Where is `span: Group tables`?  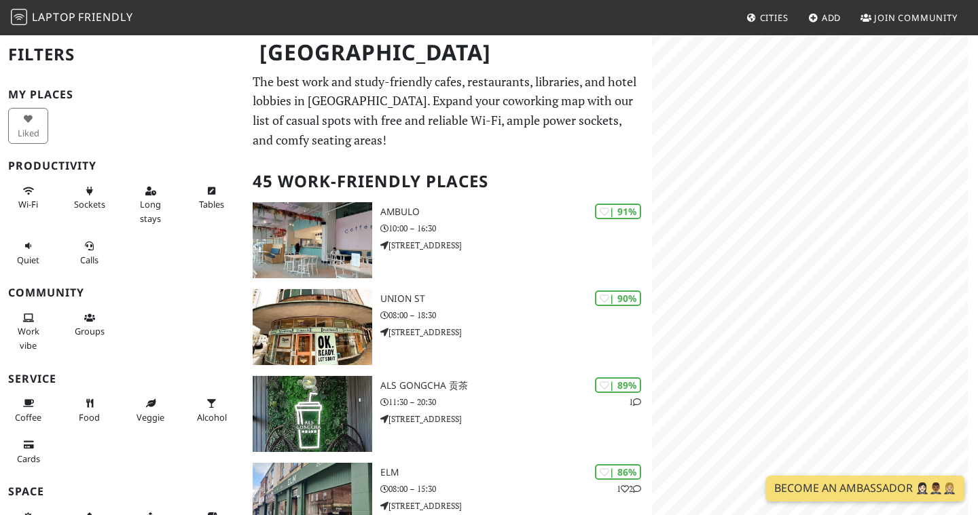
span: Group tables is located at coordinates (90, 331).